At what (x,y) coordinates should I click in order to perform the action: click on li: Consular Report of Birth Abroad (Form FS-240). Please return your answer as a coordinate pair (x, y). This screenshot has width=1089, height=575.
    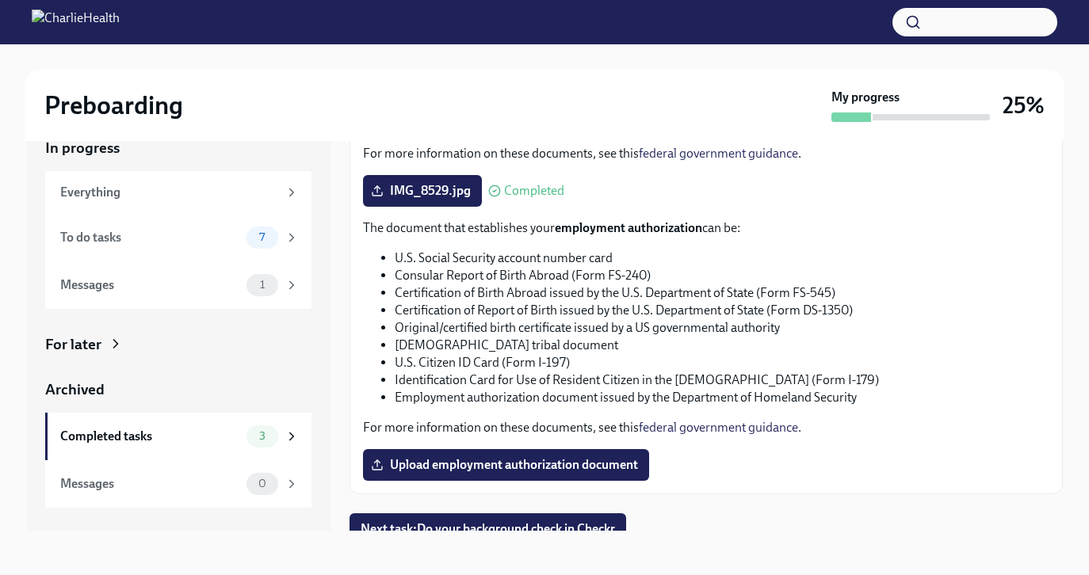
    Looking at the image, I should click on (722, 276).